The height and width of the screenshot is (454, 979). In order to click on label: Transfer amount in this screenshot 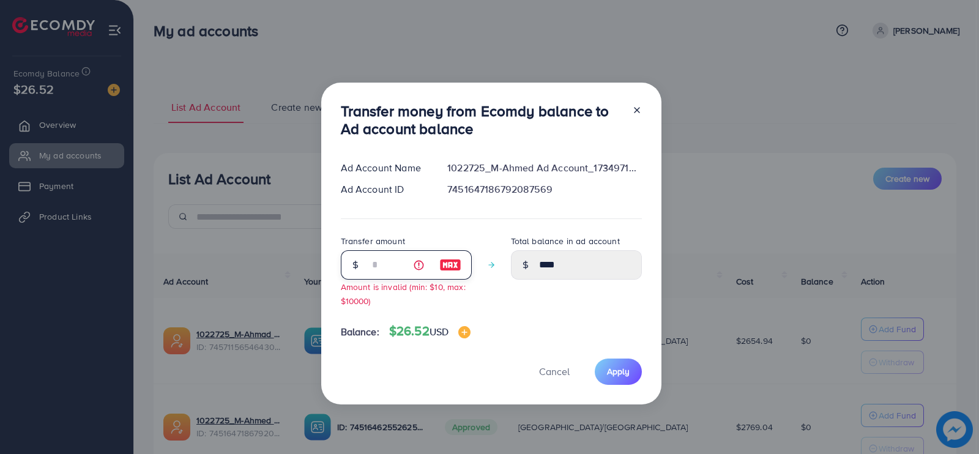, I will do `click(373, 241)`.